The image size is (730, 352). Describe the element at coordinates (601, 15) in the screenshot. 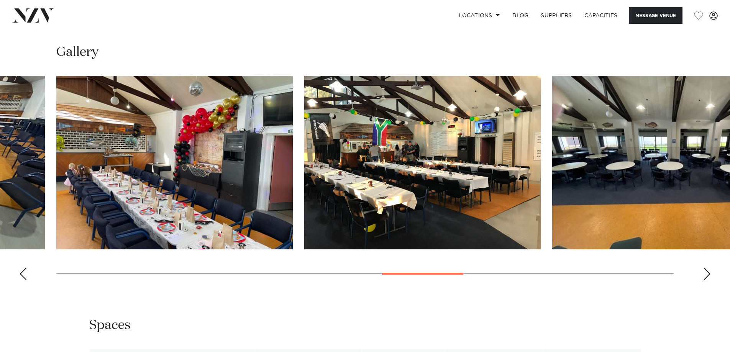

I see `a: Capacities` at that location.